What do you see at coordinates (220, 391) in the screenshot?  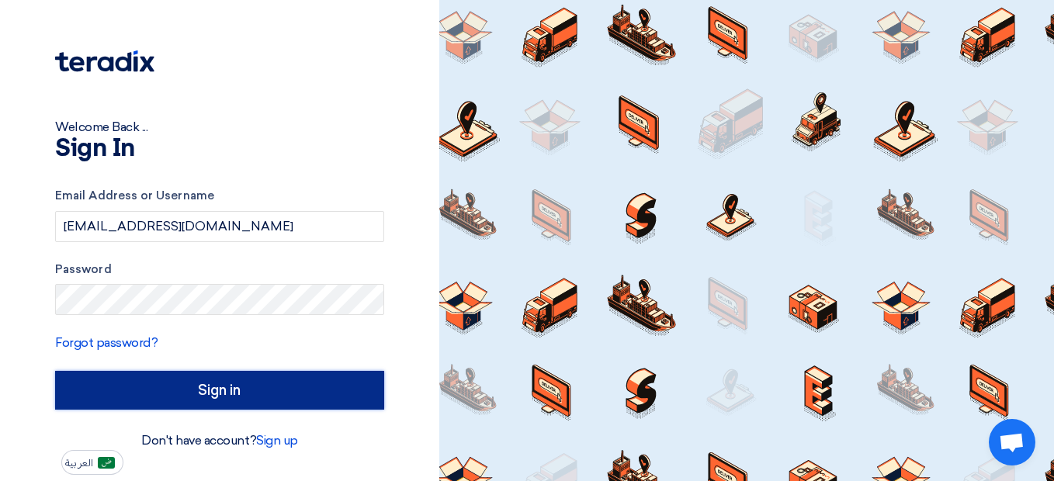 I see `input: Sign in` at bounding box center [220, 391].